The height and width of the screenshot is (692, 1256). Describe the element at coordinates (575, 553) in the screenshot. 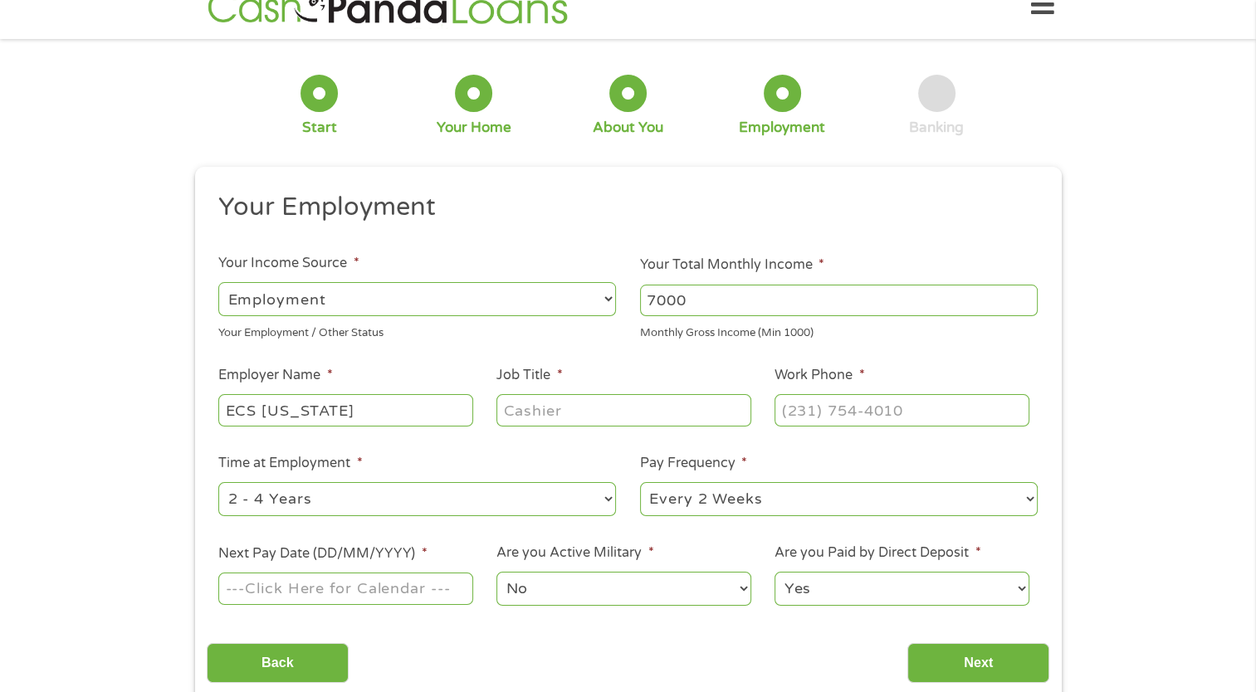

I see `label: Are you Active Military` at that location.